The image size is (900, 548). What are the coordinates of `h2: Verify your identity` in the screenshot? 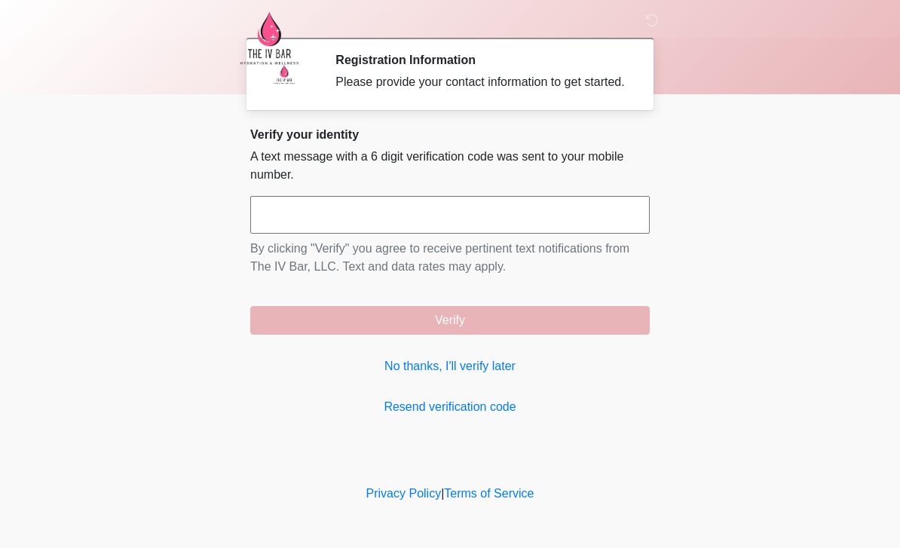 It's located at (450, 134).